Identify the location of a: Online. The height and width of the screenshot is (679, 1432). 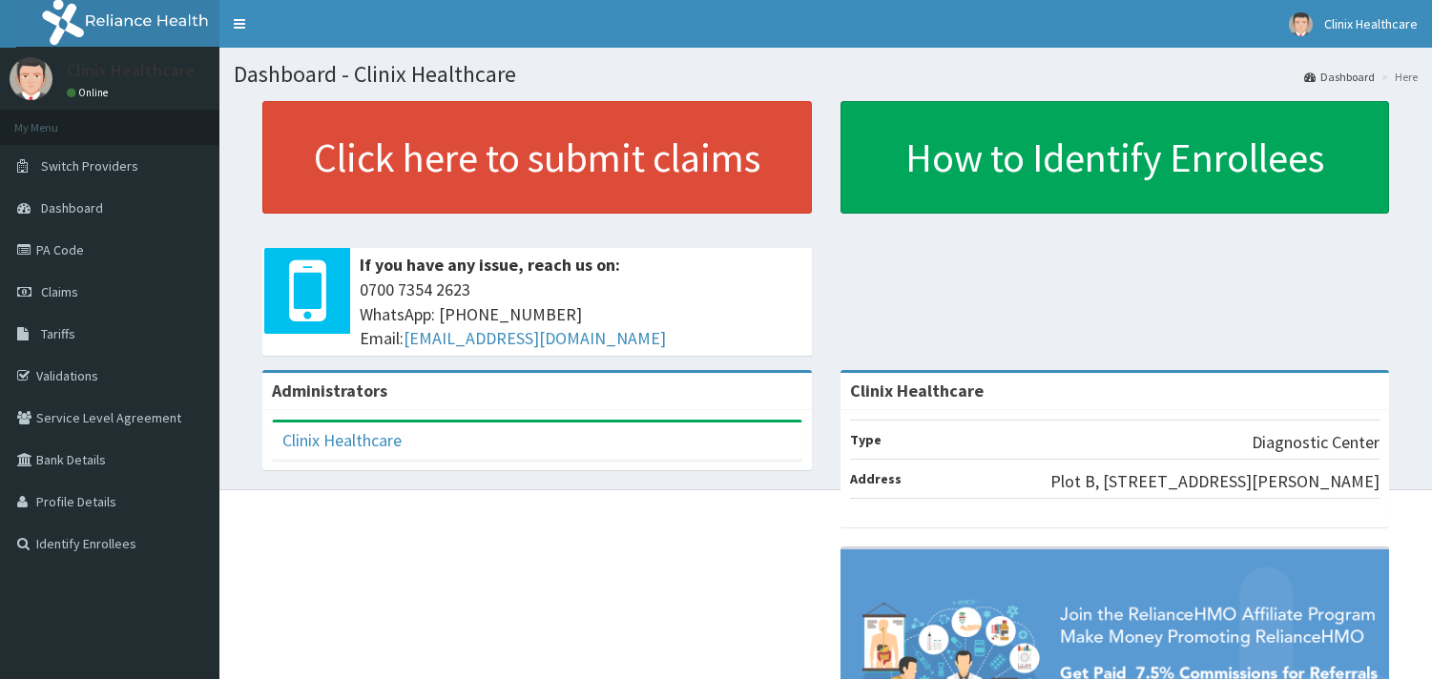
(90, 93).